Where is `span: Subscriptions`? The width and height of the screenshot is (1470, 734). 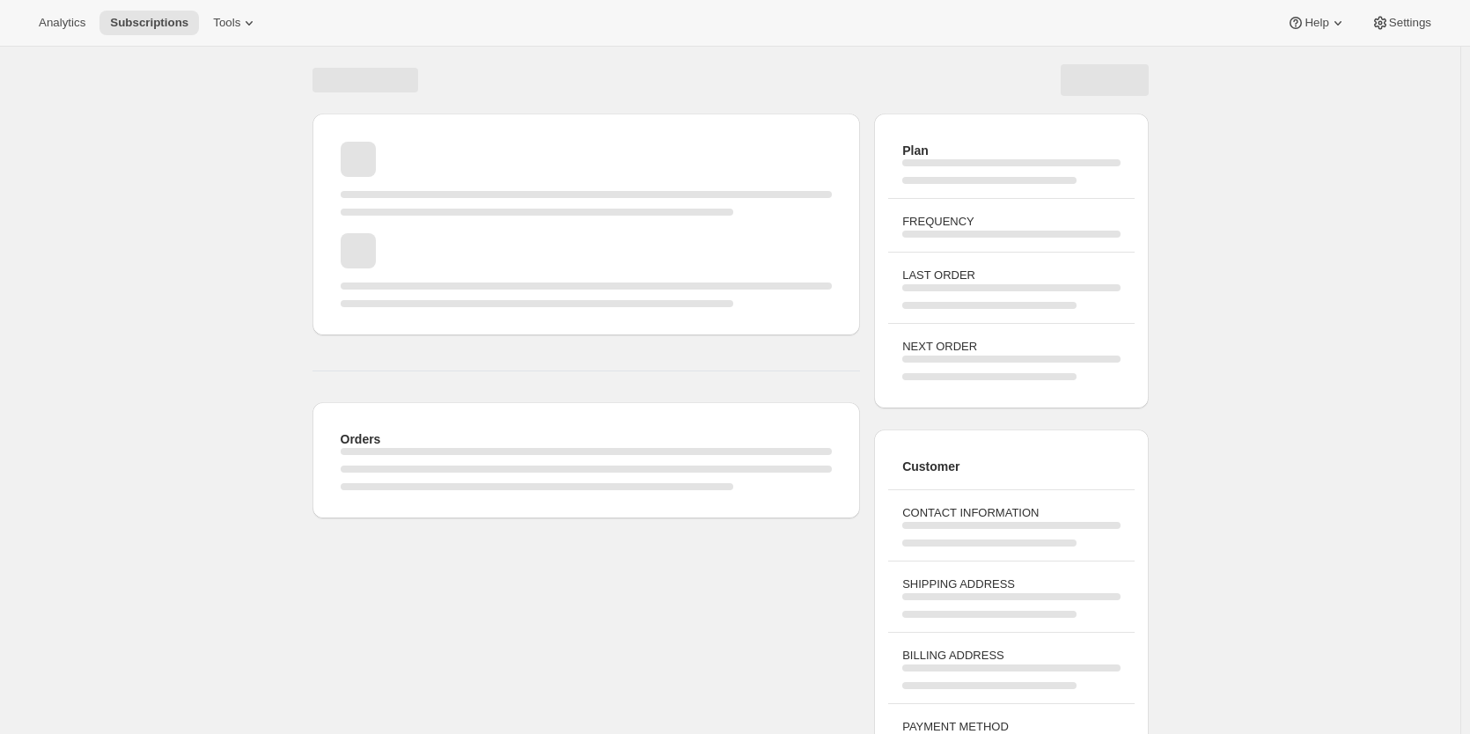
span: Subscriptions is located at coordinates (149, 23).